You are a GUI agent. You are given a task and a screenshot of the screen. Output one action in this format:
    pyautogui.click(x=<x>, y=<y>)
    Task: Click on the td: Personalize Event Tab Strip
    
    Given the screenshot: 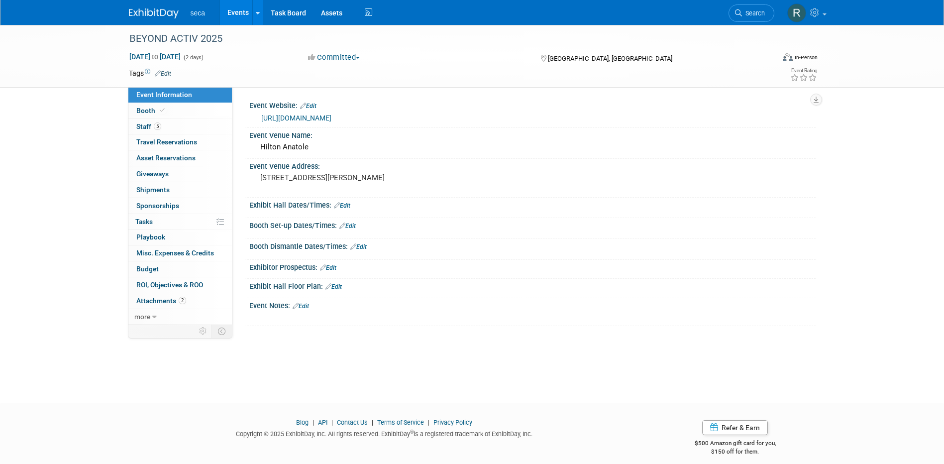 What is the action you would take?
    pyautogui.click(x=203, y=331)
    